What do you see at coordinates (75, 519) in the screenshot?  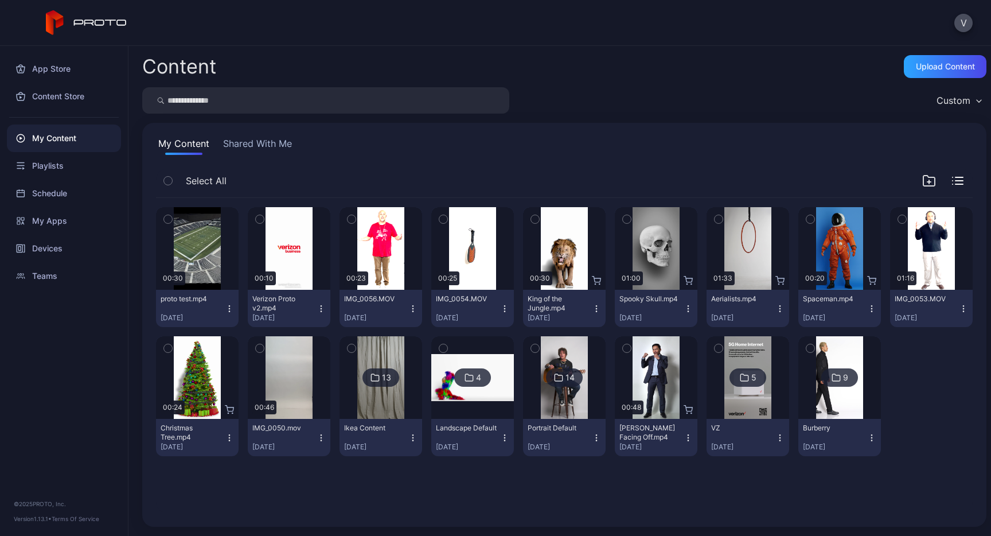 I see `a: Terms Of Service` at bounding box center [75, 519].